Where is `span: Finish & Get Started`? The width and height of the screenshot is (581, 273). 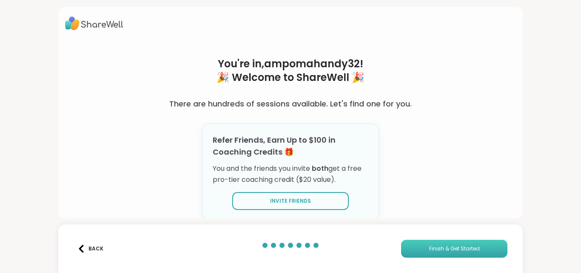 span: Finish & Get Started is located at coordinates (454, 248).